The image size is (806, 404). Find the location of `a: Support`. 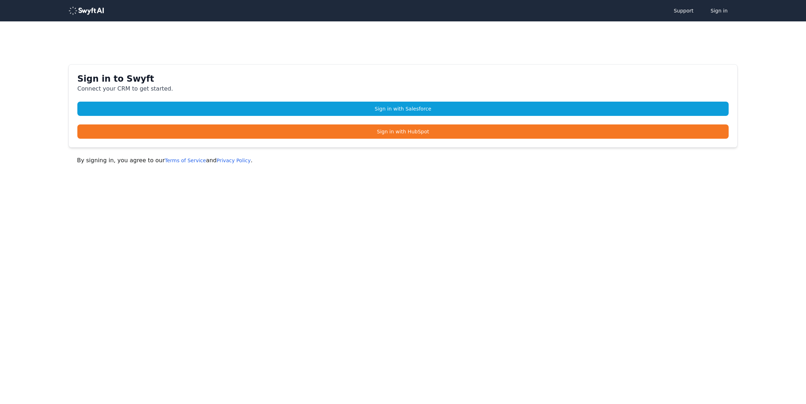

a: Support is located at coordinates (683, 11).